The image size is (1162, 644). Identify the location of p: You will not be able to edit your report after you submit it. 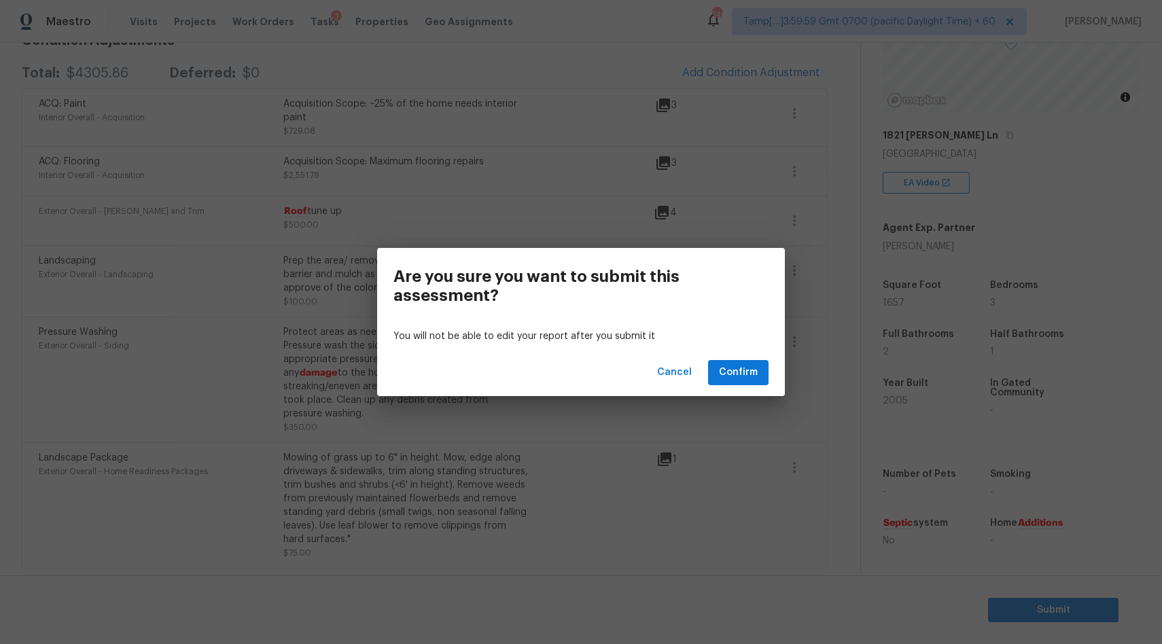
(581, 336).